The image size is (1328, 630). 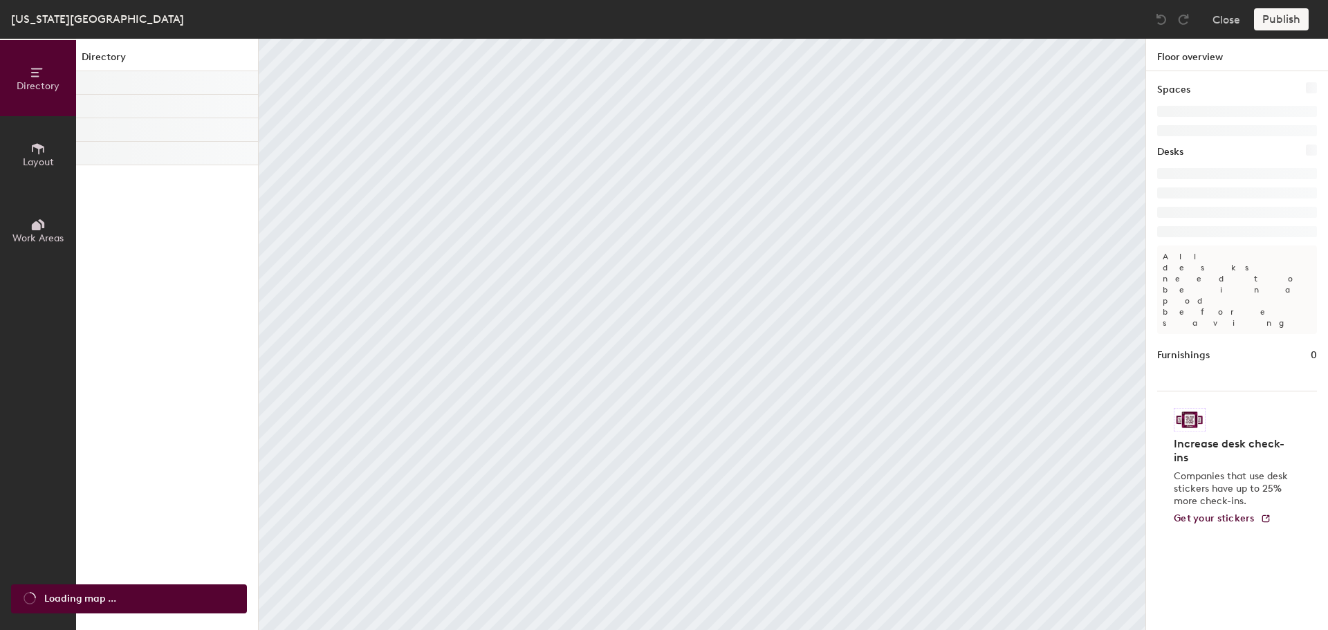 I want to click on img: Redo, so click(x=1184, y=19).